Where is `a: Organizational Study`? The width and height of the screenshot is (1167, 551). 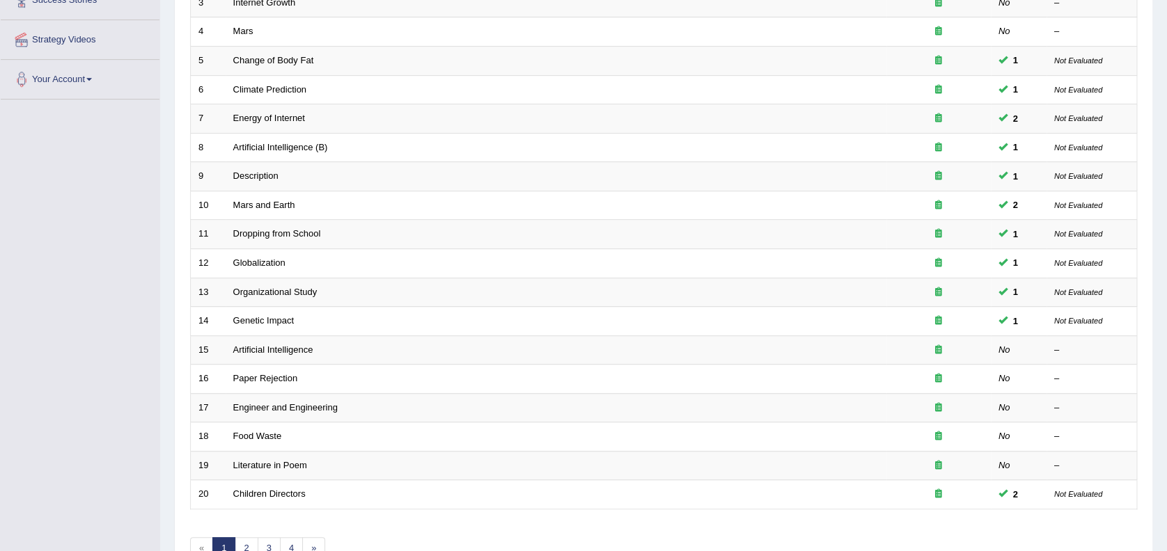
a: Organizational Study is located at coordinates (275, 292).